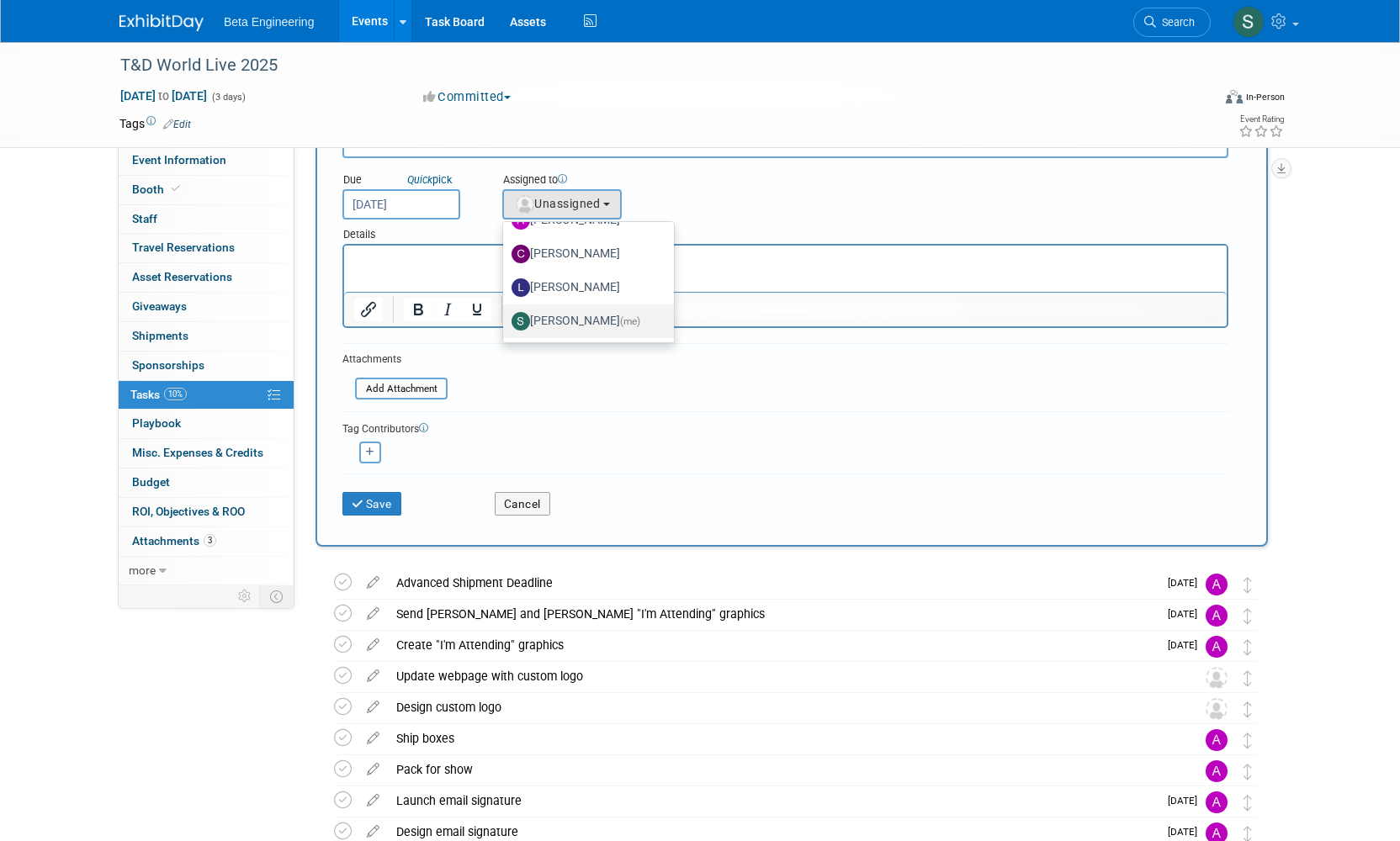 The width and height of the screenshot is (1400, 841). What do you see at coordinates (210, 540) in the screenshot?
I see `span: 3` at bounding box center [210, 540].